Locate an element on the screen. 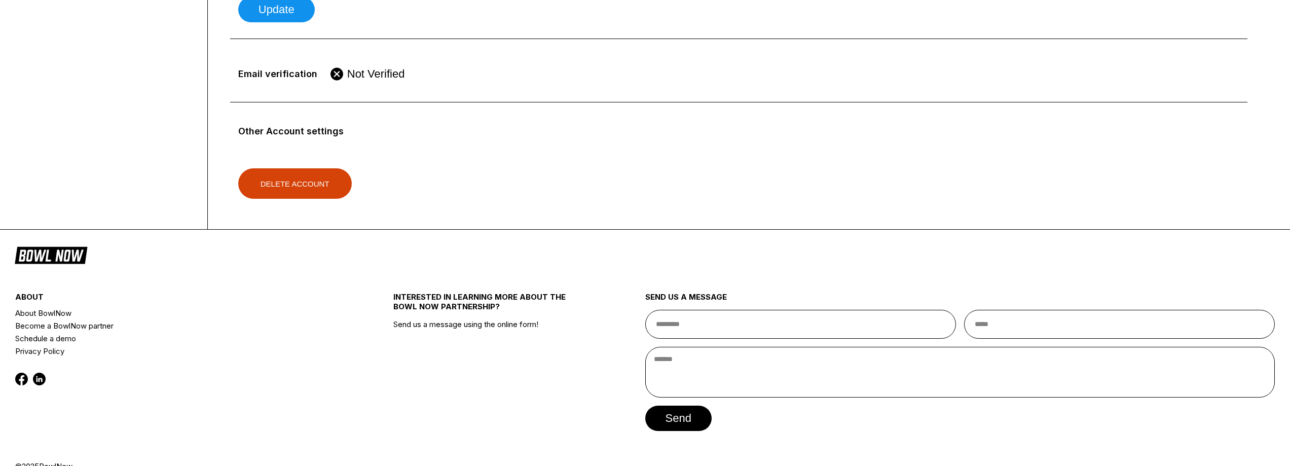 This screenshot has height=466, width=1290. div: INTERESTED IN LEARNING MORE ABOUT THE BOWL NOW PARTNERSHIP? is located at coordinates (488, 306).